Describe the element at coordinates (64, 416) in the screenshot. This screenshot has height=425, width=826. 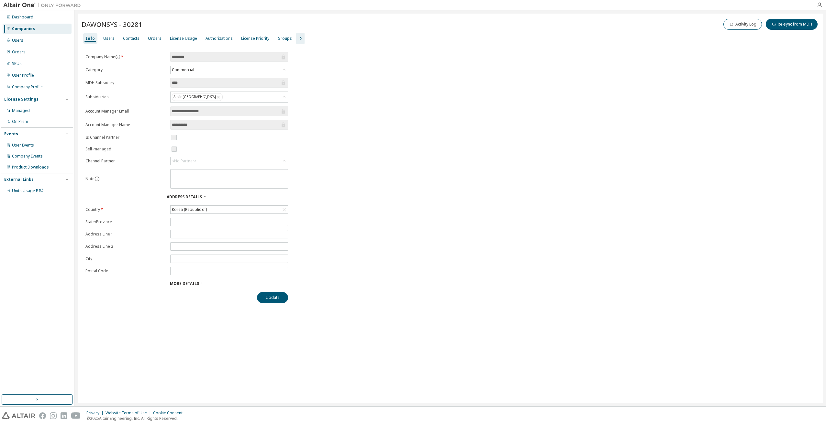
I see `img: linkedin.svg` at that location.